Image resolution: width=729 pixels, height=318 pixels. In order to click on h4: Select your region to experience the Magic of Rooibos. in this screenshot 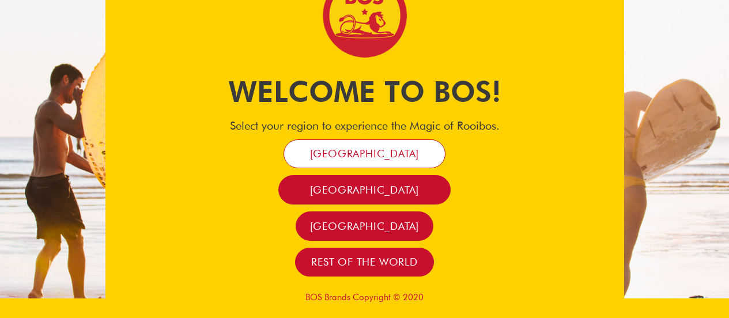, I will do `click(365, 126)`.